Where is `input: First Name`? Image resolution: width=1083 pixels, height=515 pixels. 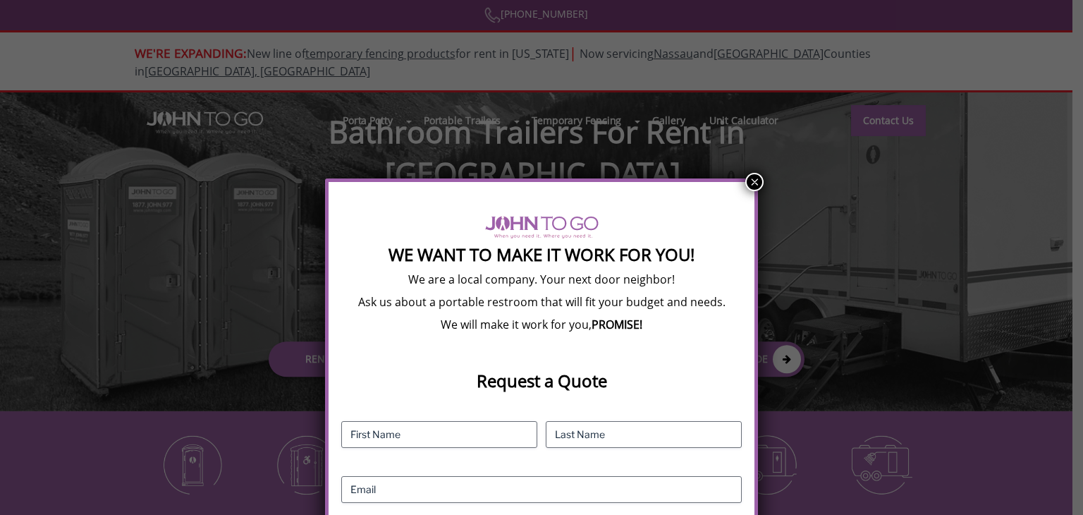 input: First Name is located at coordinates (439, 434).